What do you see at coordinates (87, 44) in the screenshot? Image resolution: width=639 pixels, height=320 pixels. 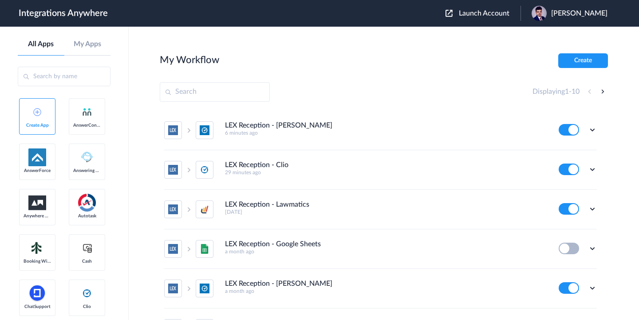 I see `a: My Apps` at bounding box center [87, 44].